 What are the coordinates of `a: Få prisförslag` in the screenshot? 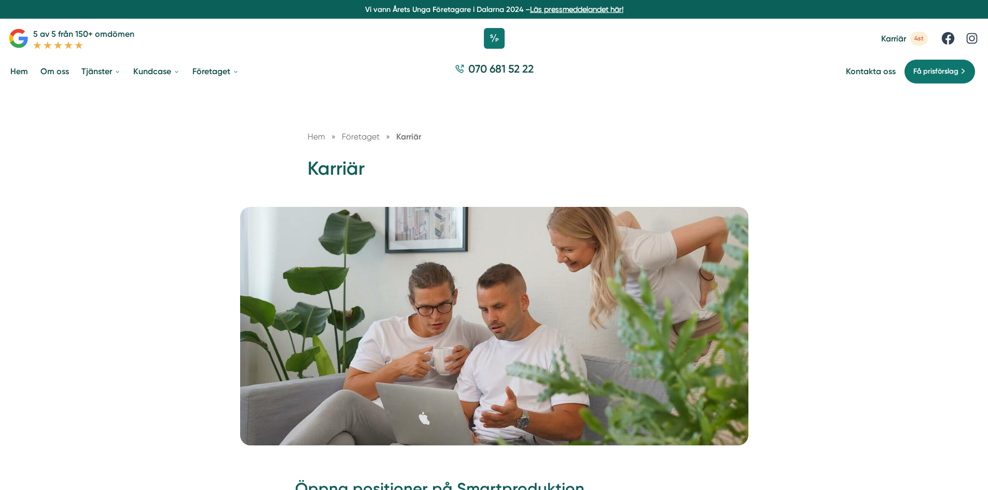 It's located at (940, 72).